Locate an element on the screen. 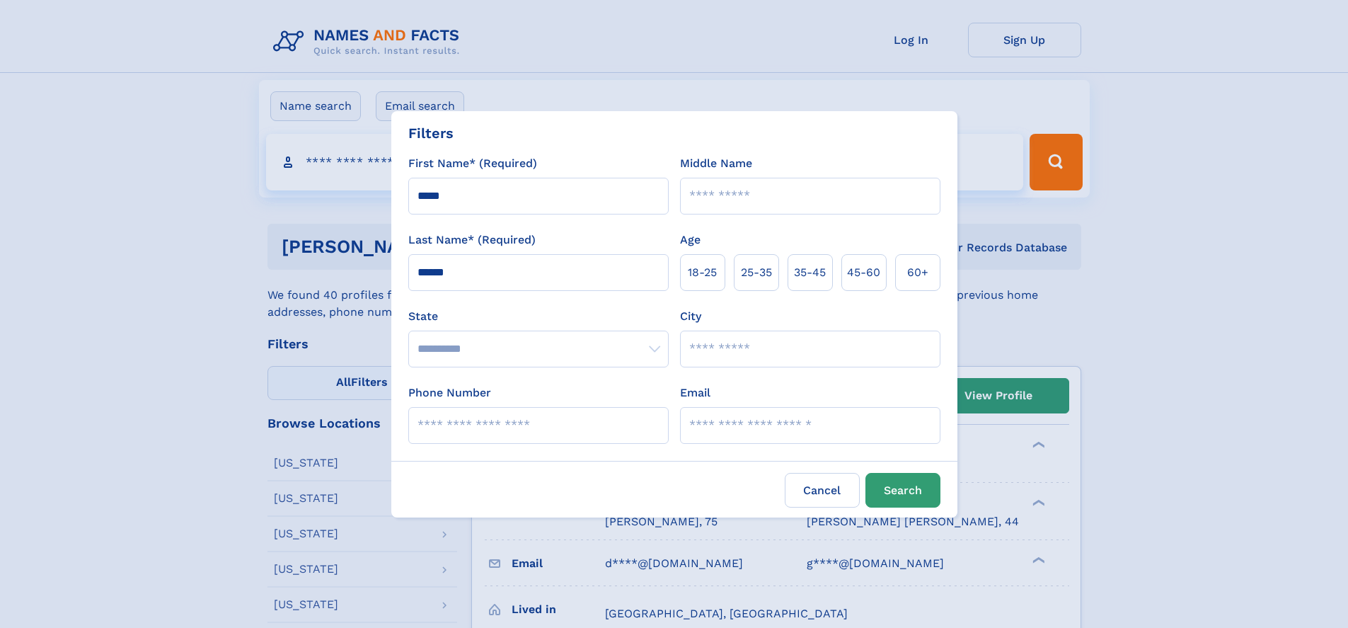 Image resolution: width=1348 pixels, height=628 pixels. span: 35‑45 is located at coordinates (809, 272).